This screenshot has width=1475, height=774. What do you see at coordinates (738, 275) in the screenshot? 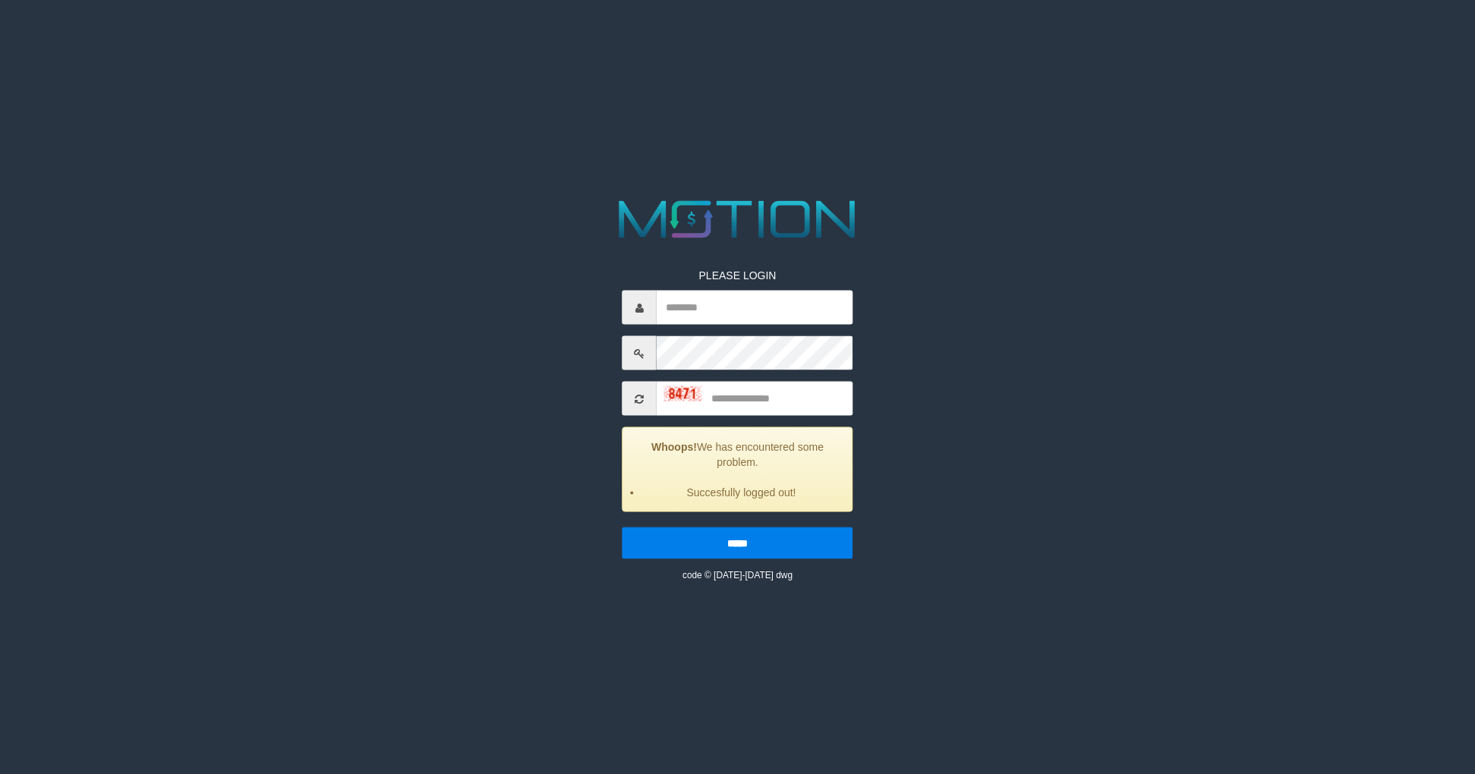
I see `p: PLEASE LOGIN` at bounding box center [738, 275].